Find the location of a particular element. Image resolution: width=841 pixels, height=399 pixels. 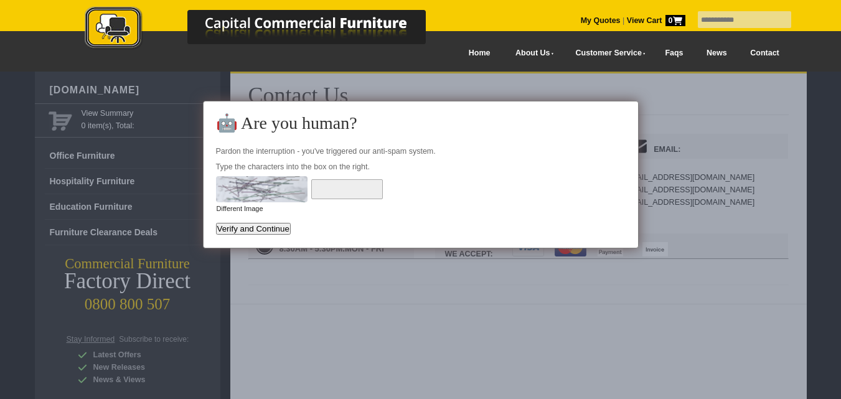

img: Type these characters into the box on the right is located at coordinates (262, 189).